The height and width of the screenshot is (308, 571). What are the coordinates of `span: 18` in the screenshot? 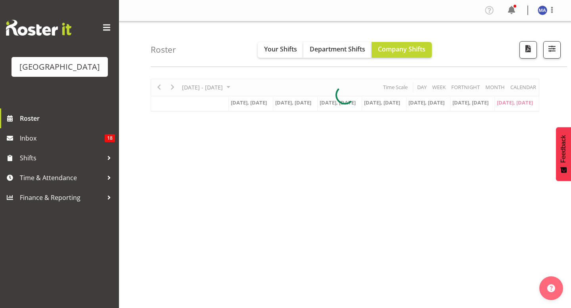 It's located at (110, 138).